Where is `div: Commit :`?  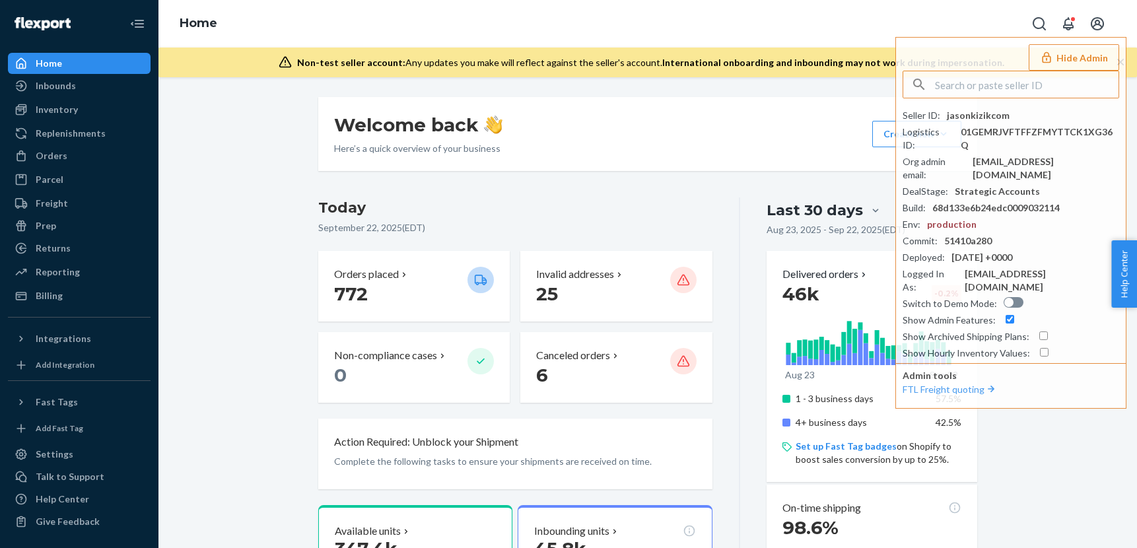
div: Commit : is located at coordinates (920, 241).